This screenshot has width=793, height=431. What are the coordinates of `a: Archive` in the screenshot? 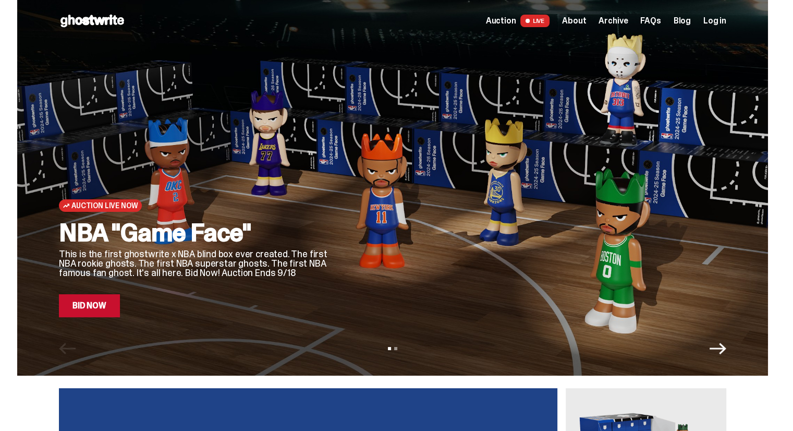 It's located at (613, 21).